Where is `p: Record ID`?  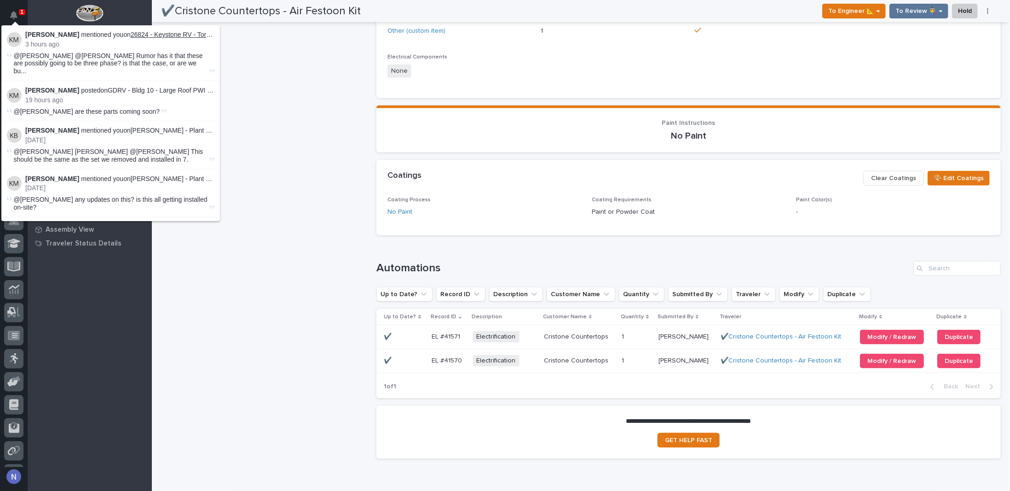
p: Record ID is located at coordinates (444, 317).